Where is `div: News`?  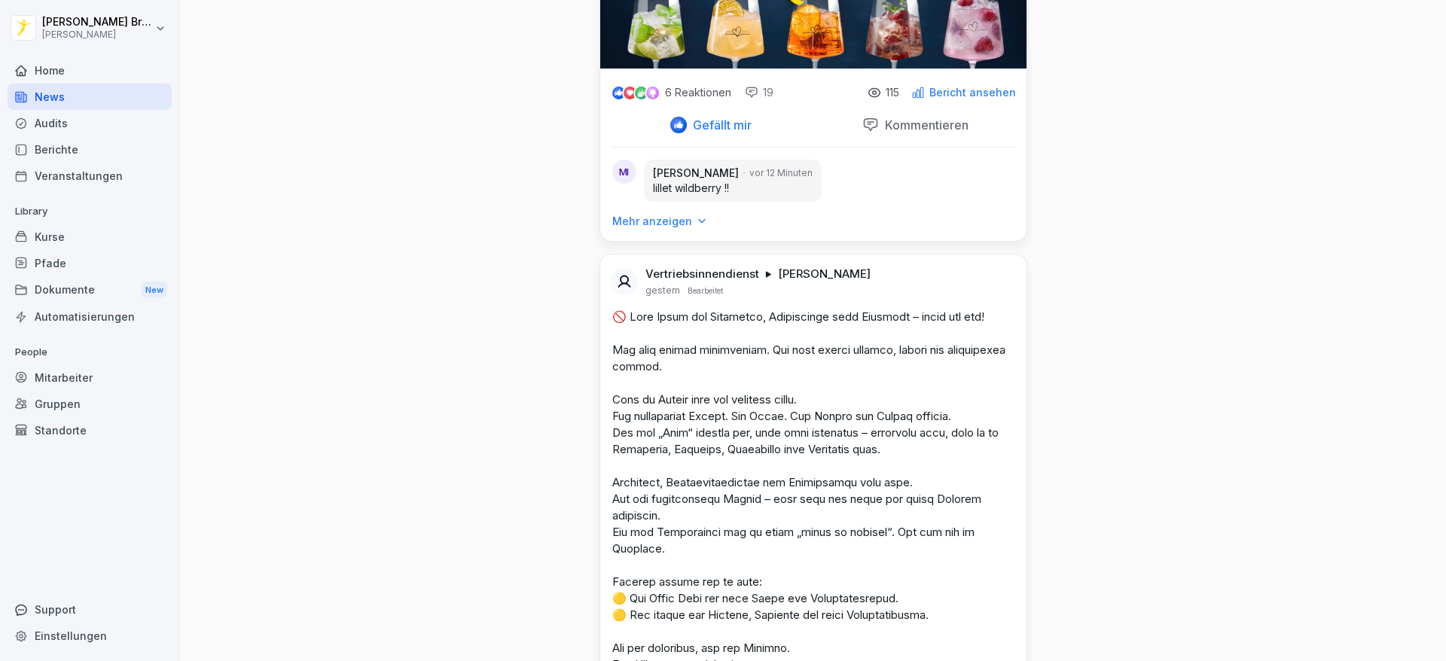 div: News is located at coordinates (90, 96).